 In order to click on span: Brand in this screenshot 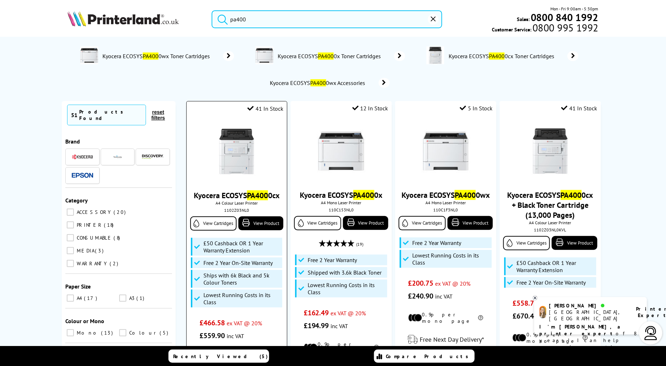, I will do `click(72, 141)`.